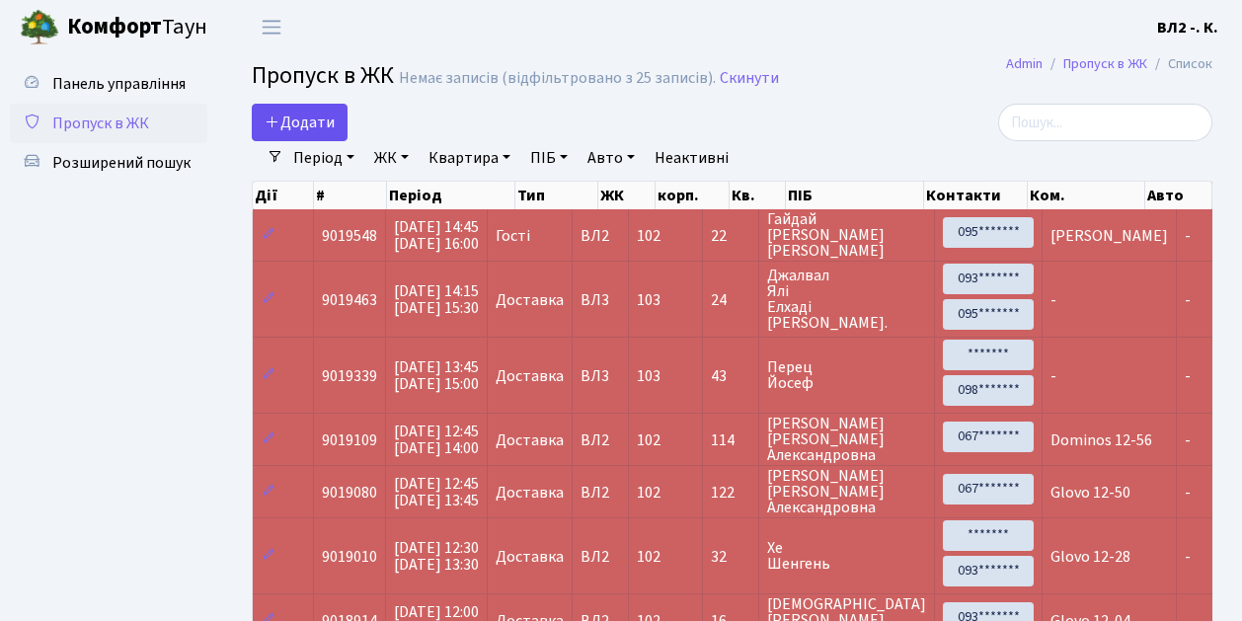  I want to click on span: Dominos 12-56, so click(1101, 440).